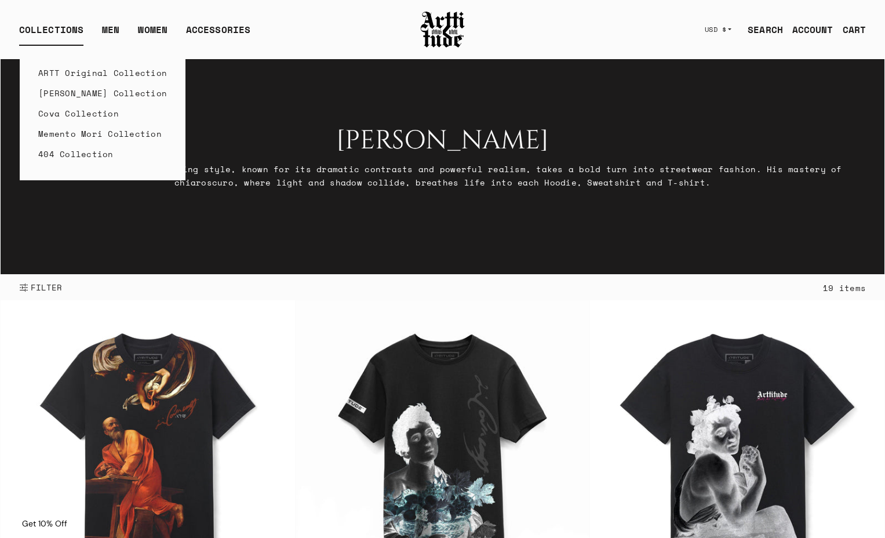 The image size is (885, 538). Describe the element at coordinates (45, 523) in the screenshot. I see `div: Get 10% Off` at that location.